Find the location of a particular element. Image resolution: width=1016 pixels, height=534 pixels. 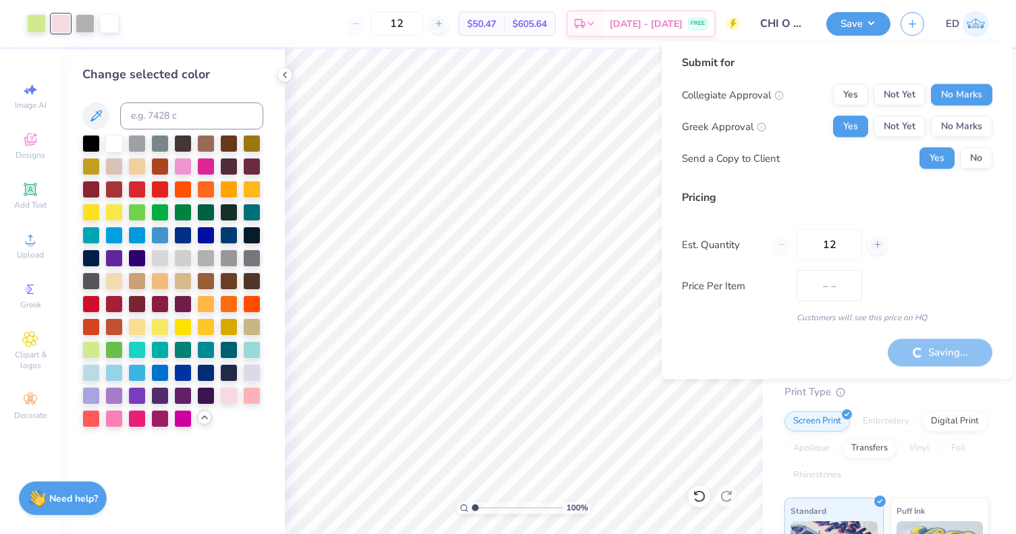

span: $605.64 is located at coordinates (529, 24).